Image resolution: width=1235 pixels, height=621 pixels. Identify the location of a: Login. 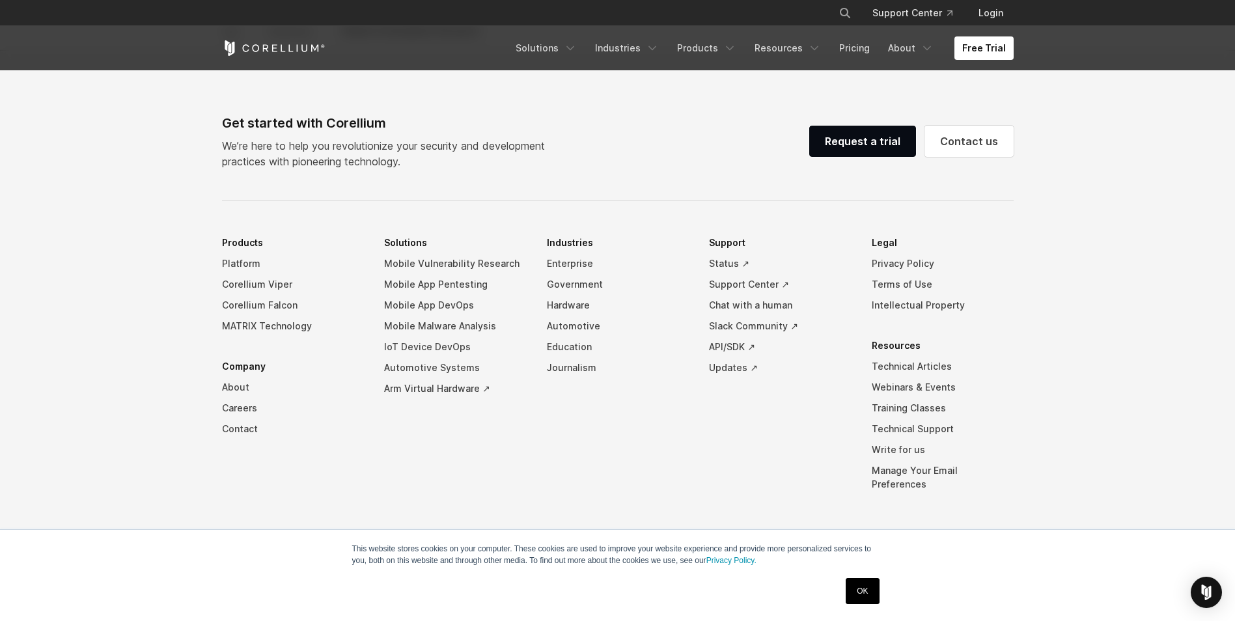
(991, 13).